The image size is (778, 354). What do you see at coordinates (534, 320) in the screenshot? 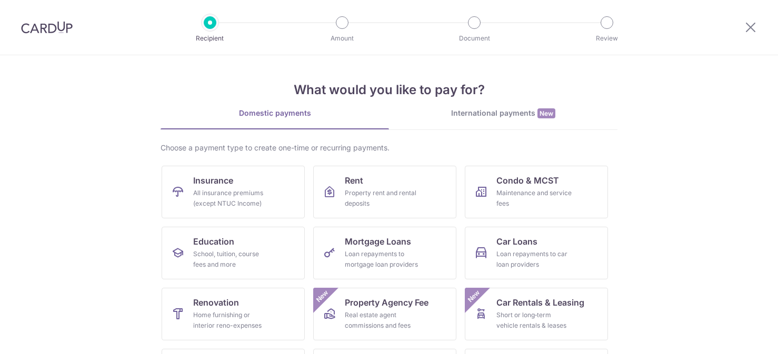
I see `div: Short or long‑term vehicle rentals & leases` at bounding box center [534, 320].